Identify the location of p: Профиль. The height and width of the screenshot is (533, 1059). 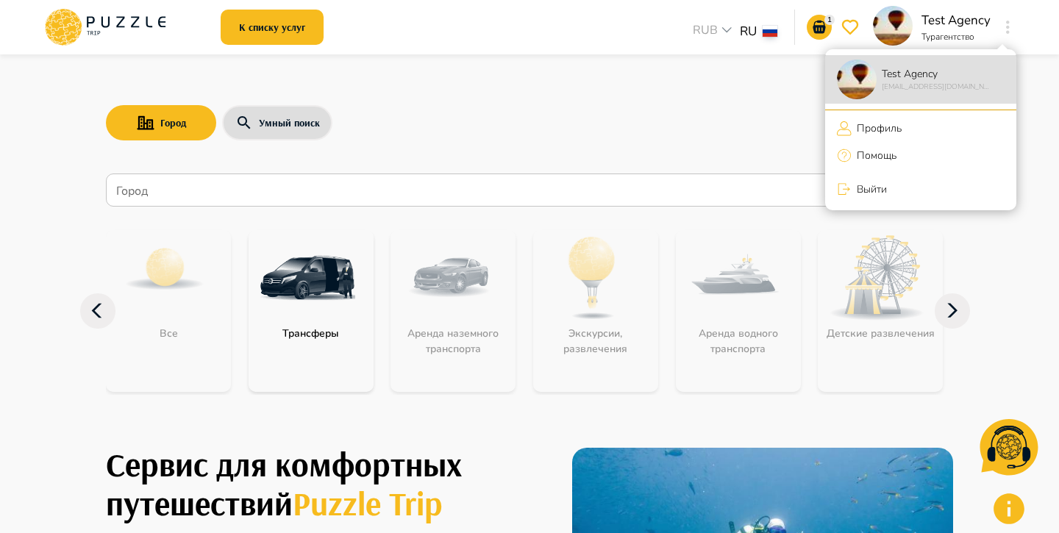
(877, 128).